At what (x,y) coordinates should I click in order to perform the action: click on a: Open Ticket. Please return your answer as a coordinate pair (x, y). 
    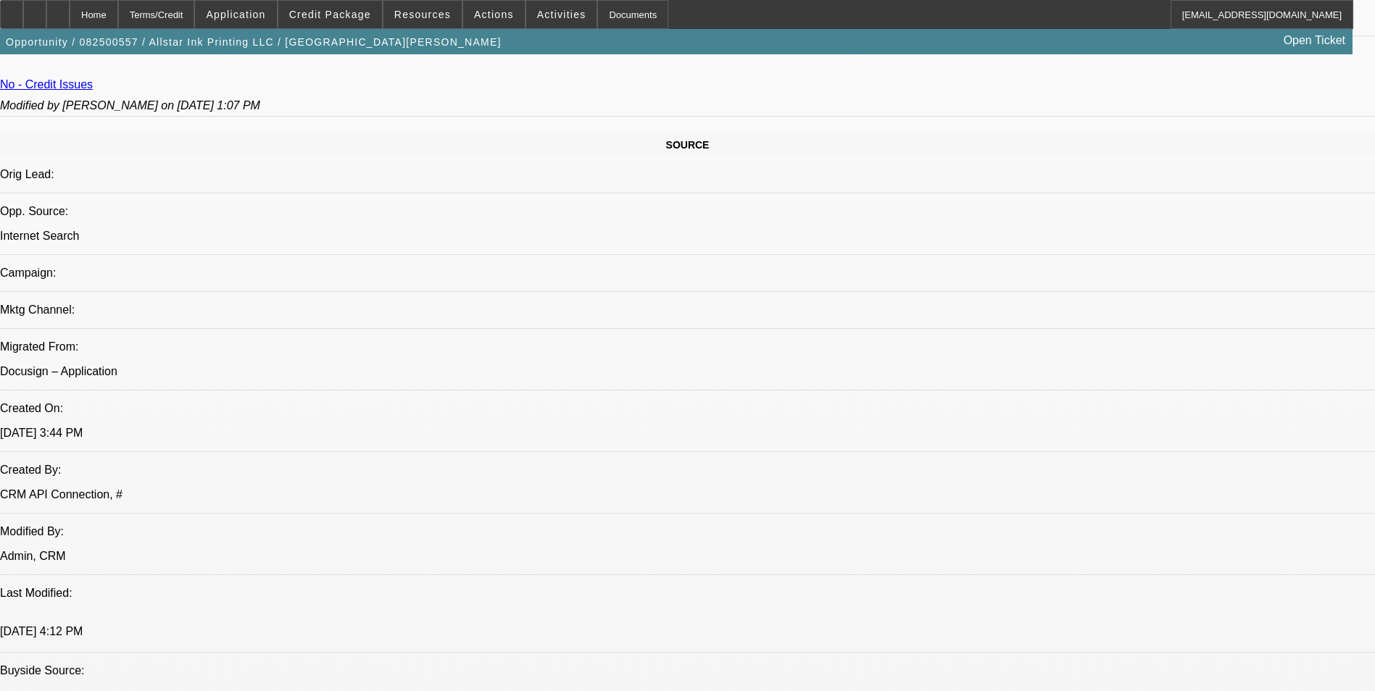
    Looking at the image, I should click on (1314, 41).